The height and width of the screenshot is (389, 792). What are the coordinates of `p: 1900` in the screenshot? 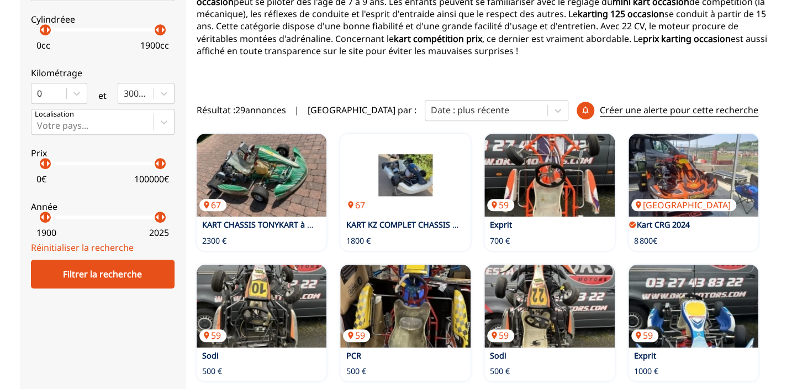 It's located at (46, 232).